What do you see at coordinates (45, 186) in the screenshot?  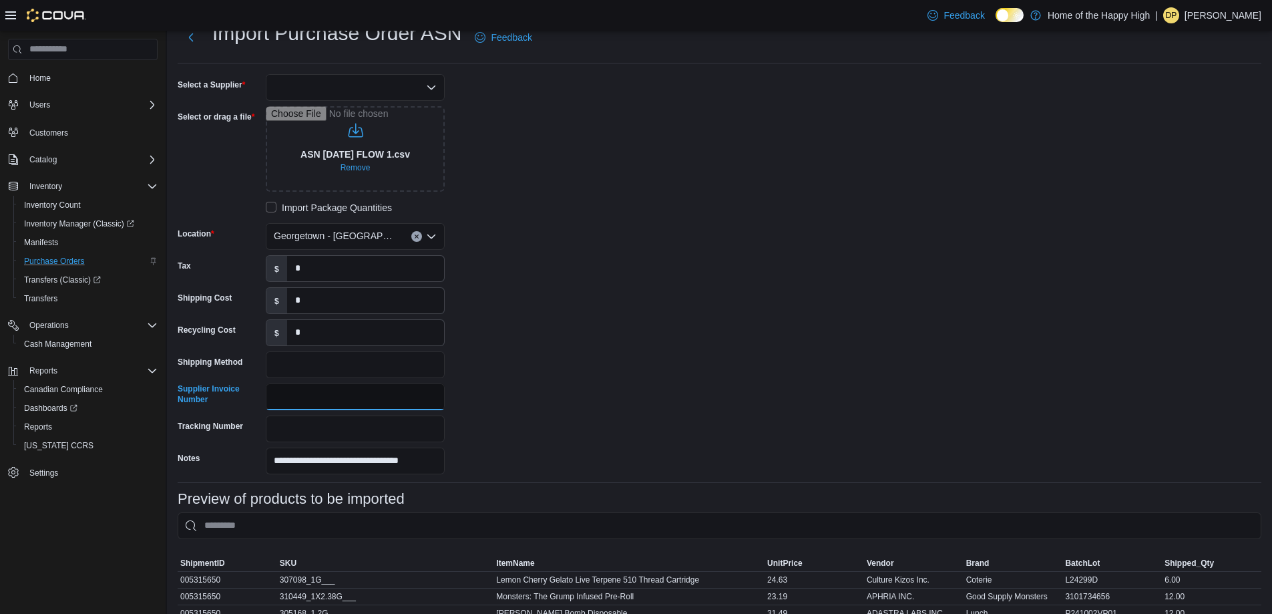 I see `span: Inventory` at bounding box center [45, 186].